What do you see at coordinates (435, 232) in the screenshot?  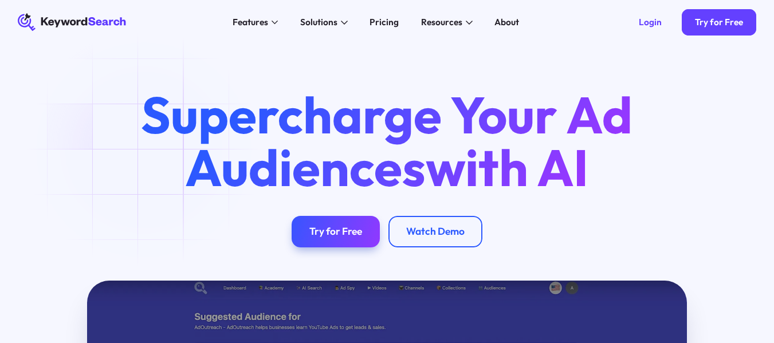 I see `div: Watch Demo` at bounding box center [435, 232].